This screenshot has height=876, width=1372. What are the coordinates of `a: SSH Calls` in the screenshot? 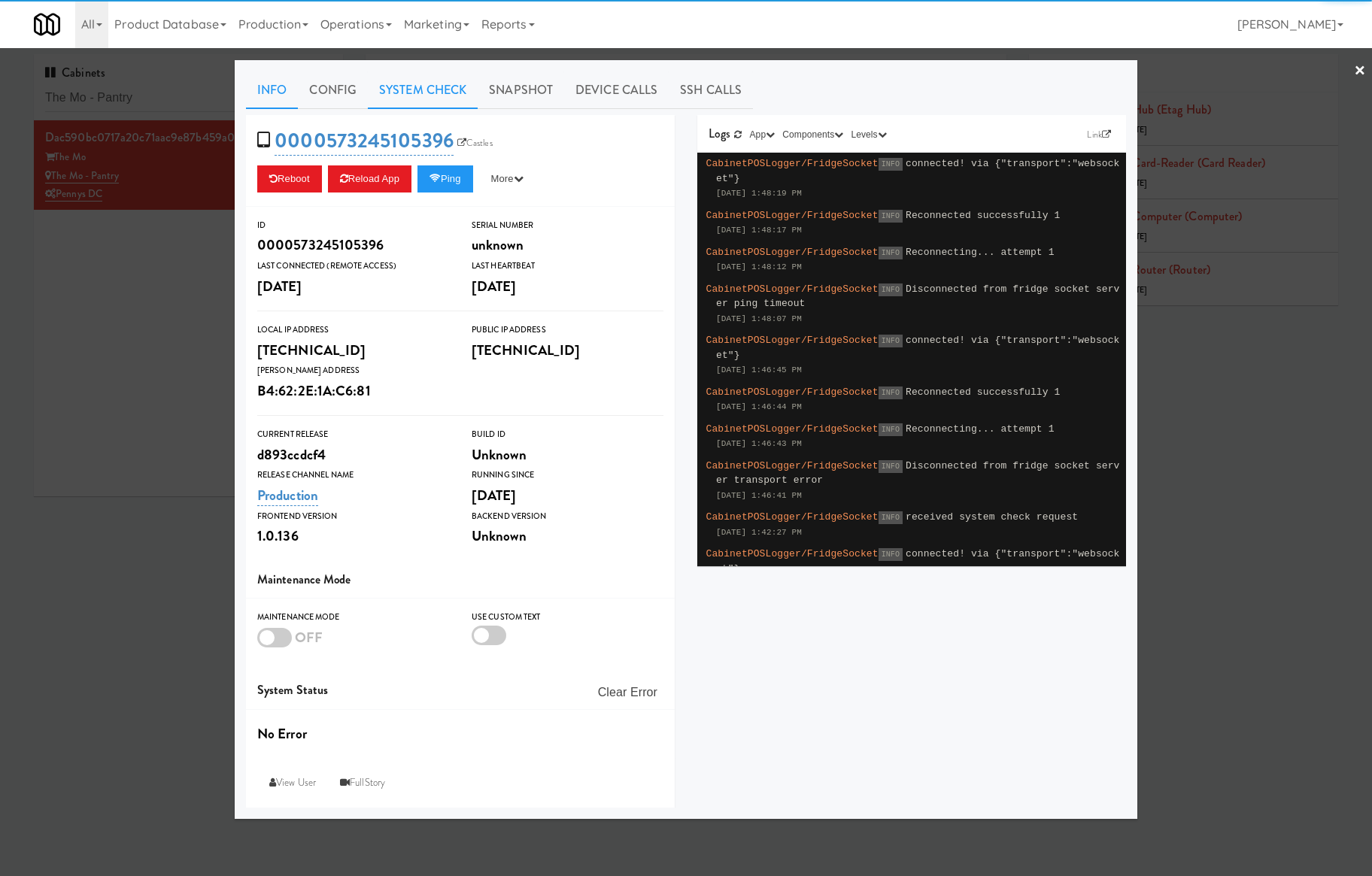 It's located at (711, 91).